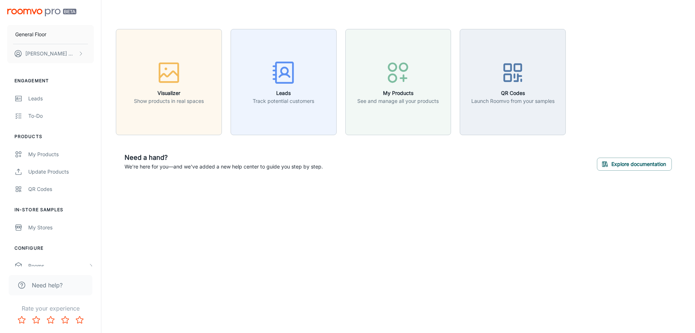 Image resolution: width=695 pixels, height=333 pixels. What do you see at coordinates (634, 164) in the screenshot?
I see `button: Explore documentation` at bounding box center [634, 164].